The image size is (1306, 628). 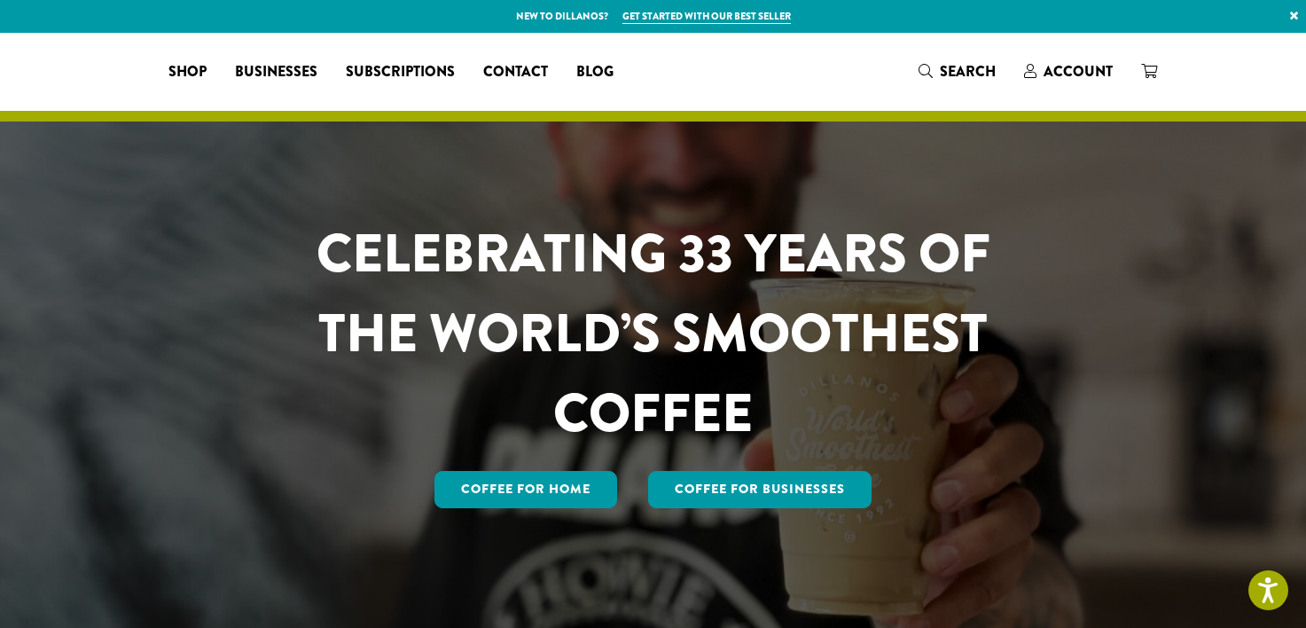 I want to click on span: Blog, so click(x=595, y=72).